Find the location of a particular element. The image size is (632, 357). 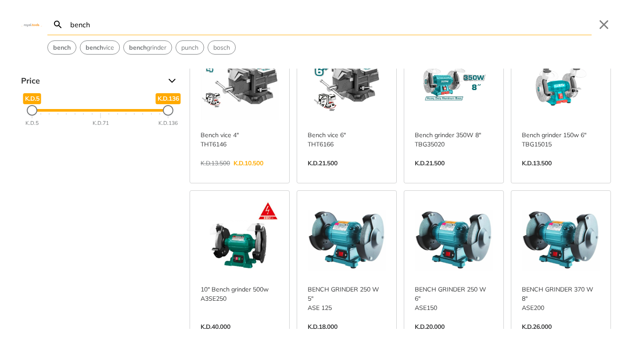

div: Minimum Price is located at coordinates (32, 110).